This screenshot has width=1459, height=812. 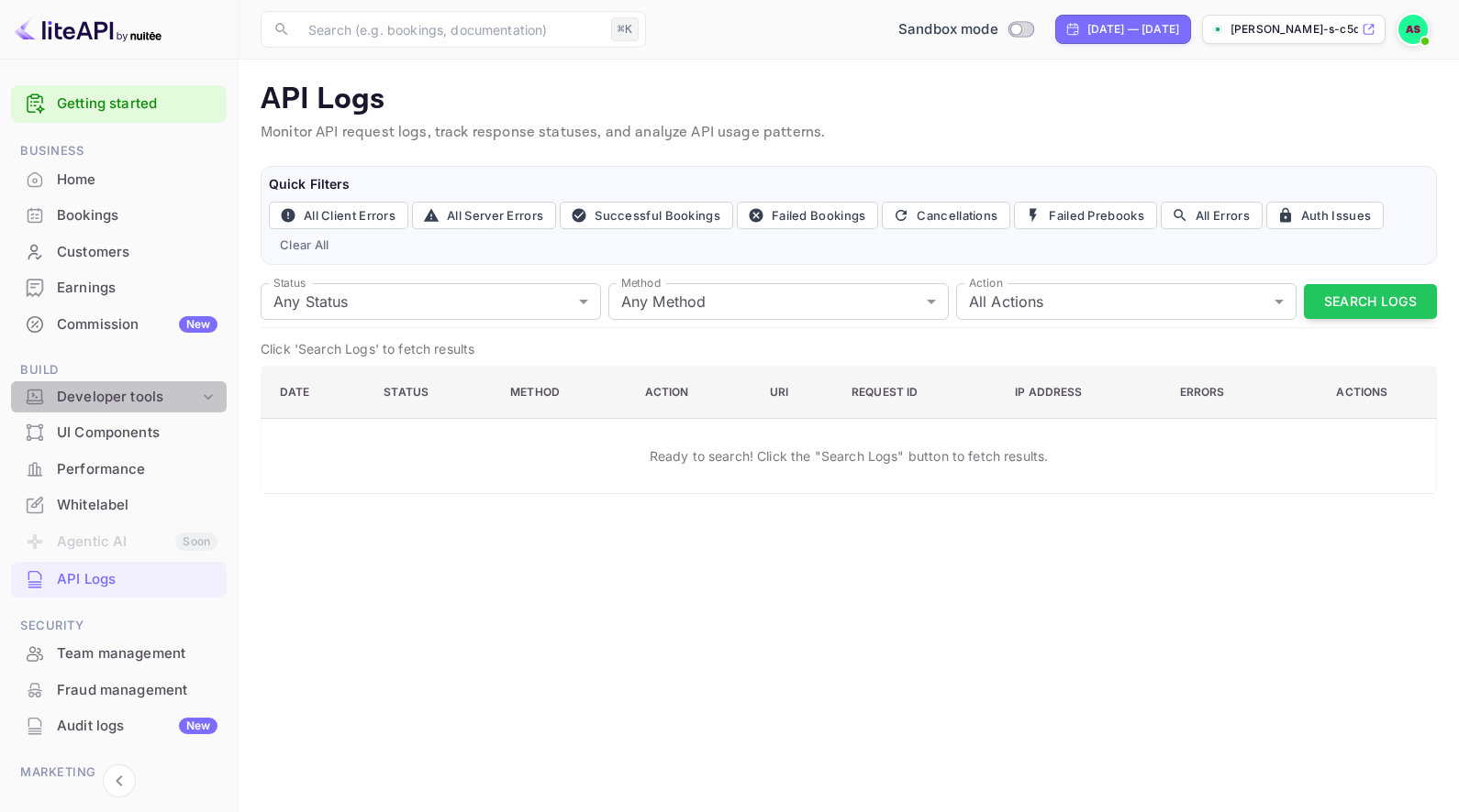 I want to click on div: Audit logsNew, so click(x=118, y=726).